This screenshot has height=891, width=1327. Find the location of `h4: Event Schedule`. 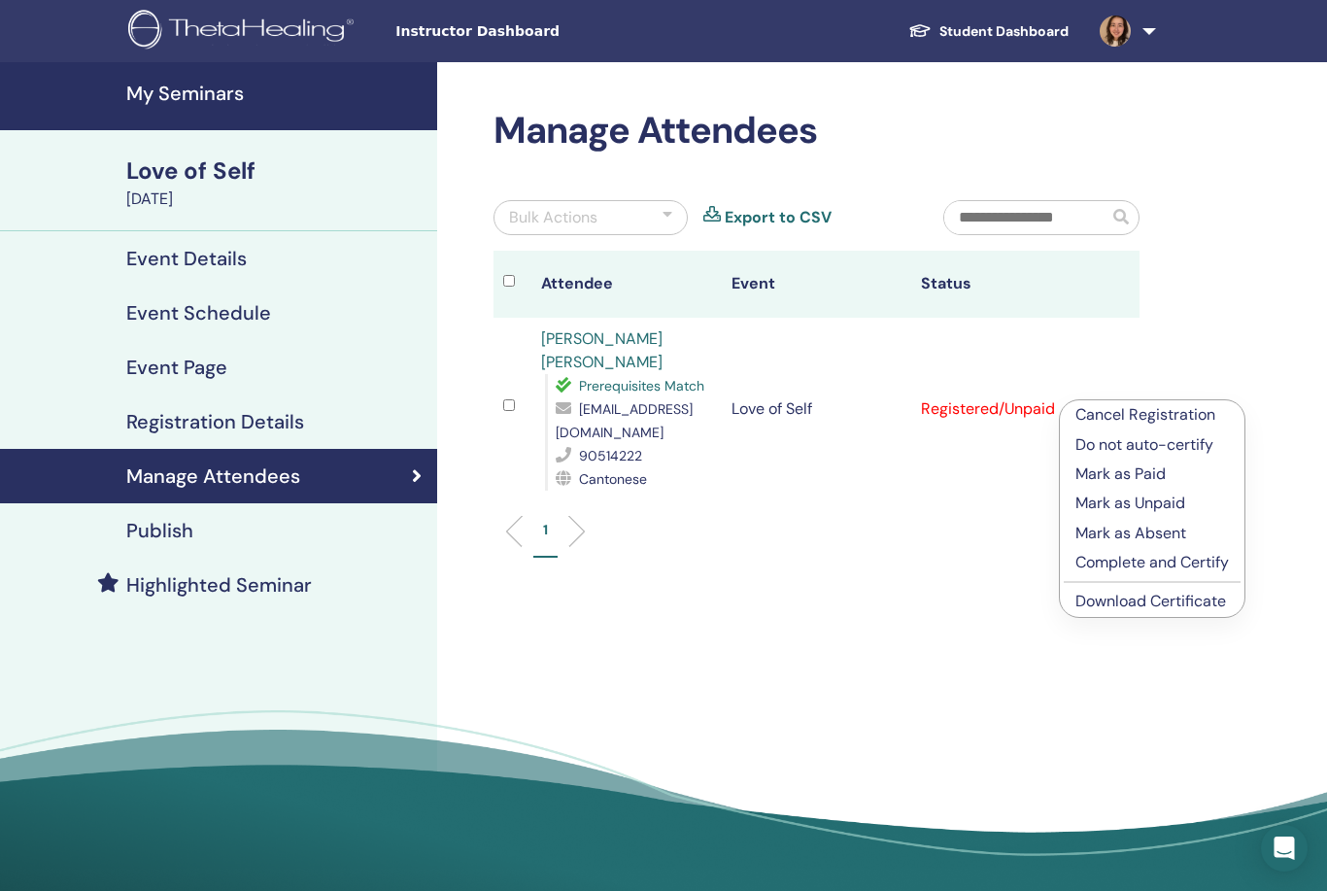

h4: Event Schedule is located at coordinates (198, 313).